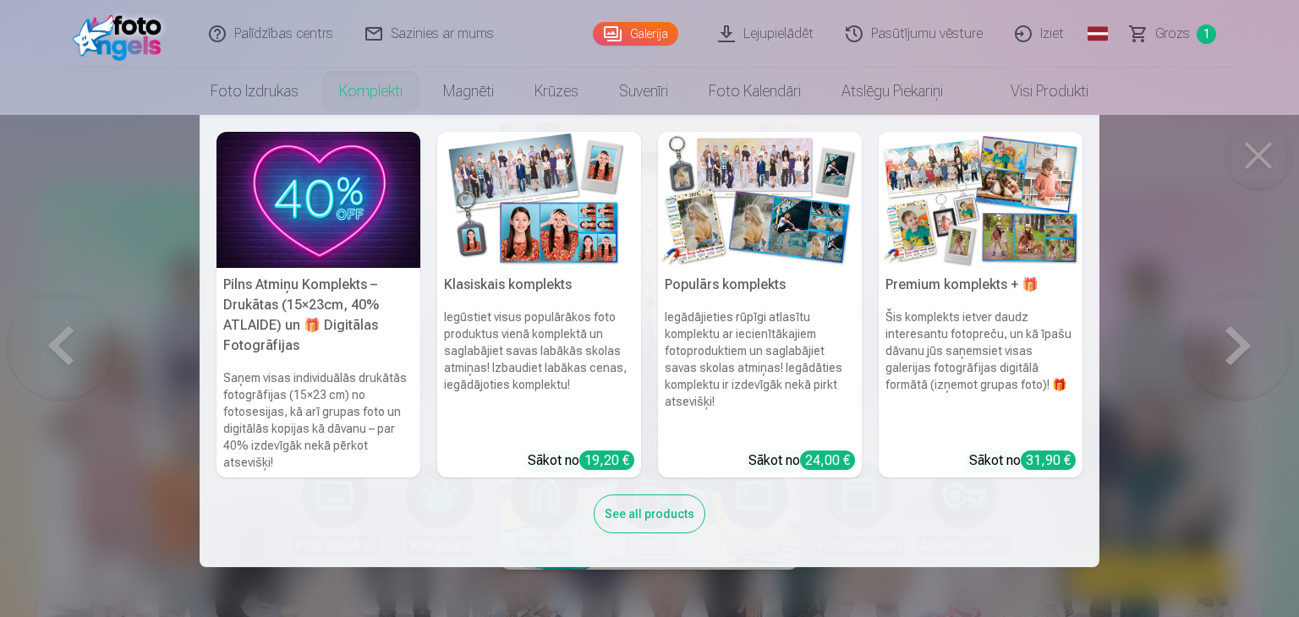  What do you see at coordinates (643, 91) in the screenshot?
I see `a: Suvenīri` at bounding box center [643, 91].